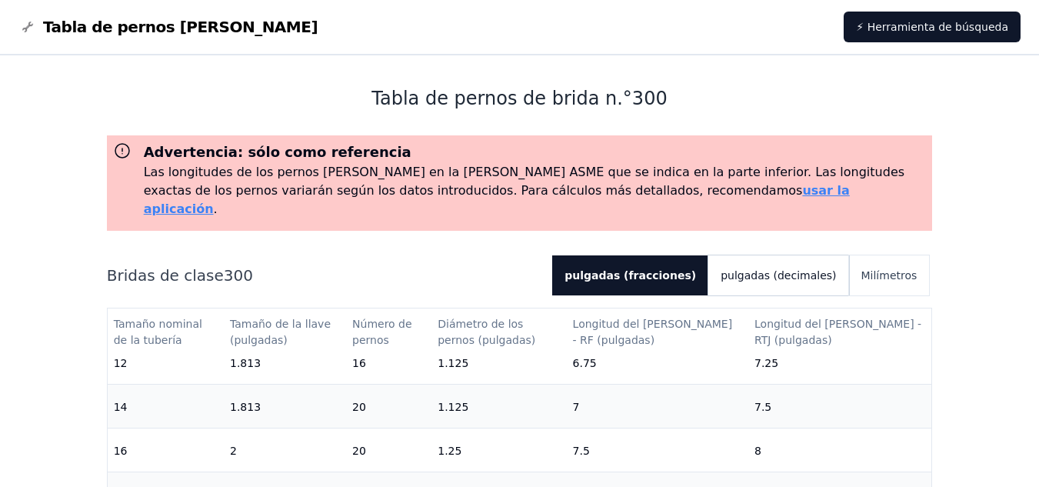  What do you see at coordinates (584, 363) in the screenshot?
I see `font: 6.75` at bounding box center [584, 363].